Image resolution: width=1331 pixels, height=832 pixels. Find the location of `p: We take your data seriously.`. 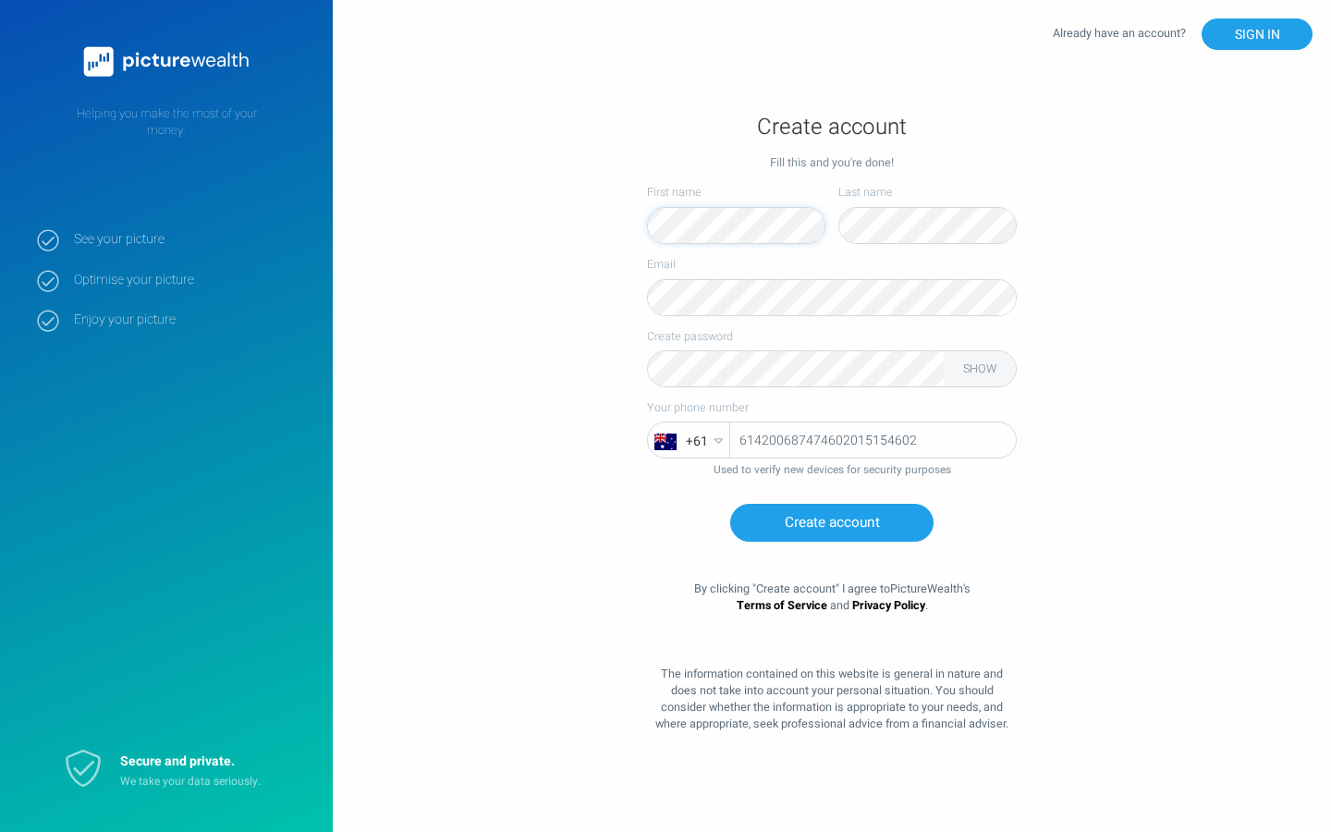

p: We take your data seriously. is located at coordinates (203, 781).